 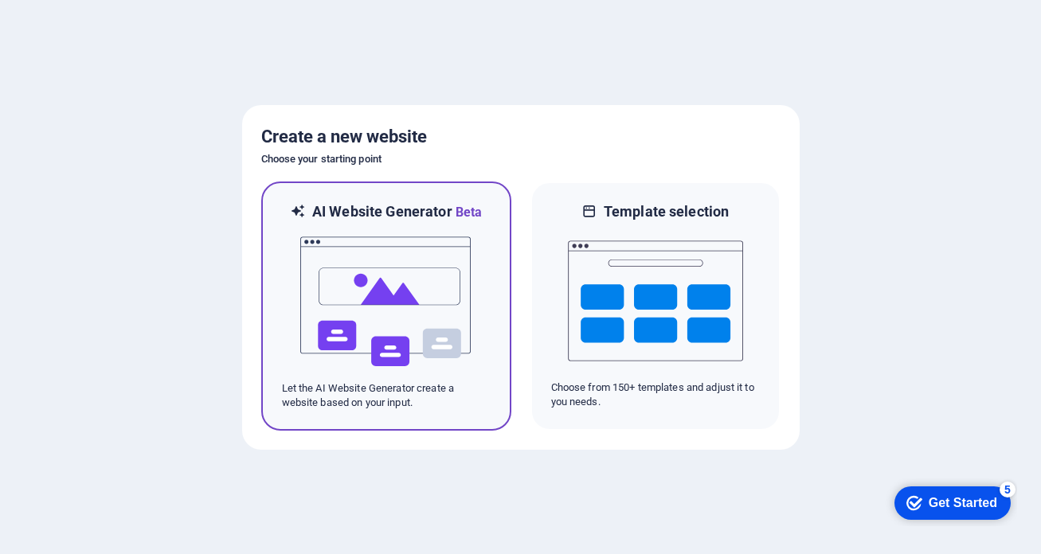 What do you see at coordinates (468, 212) in the screenshot?
I see `span: Beta` at bounding box center [468, 212].